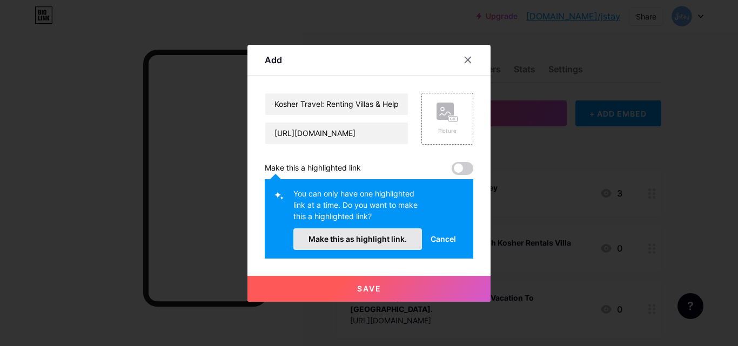 This screenshot has width=738, height=346. I want to click on span: Save, so click(369, 288).